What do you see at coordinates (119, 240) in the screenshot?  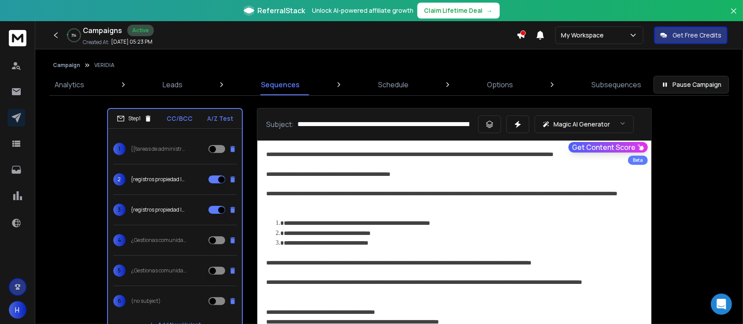 I see `span: 4` at bounding box center [119, 240].